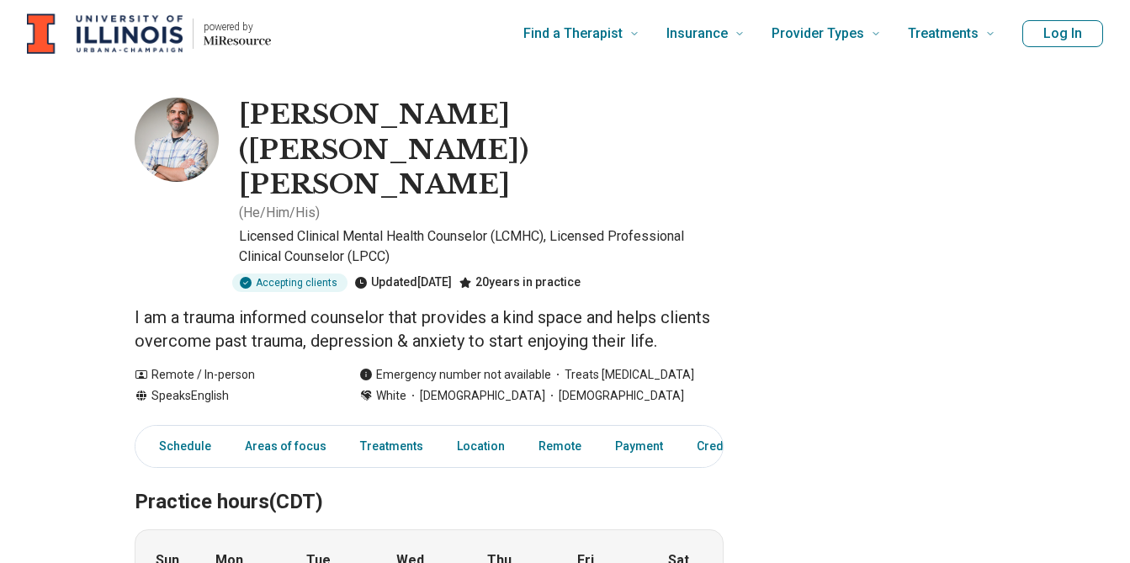 This screenshot has width=1130, height=563. Describe the element at coordinates (429, 329) in the screenshot. I see `p: I am a trauma informed counselor that provides a kind space and helps clients overcome past traum...` at that location.